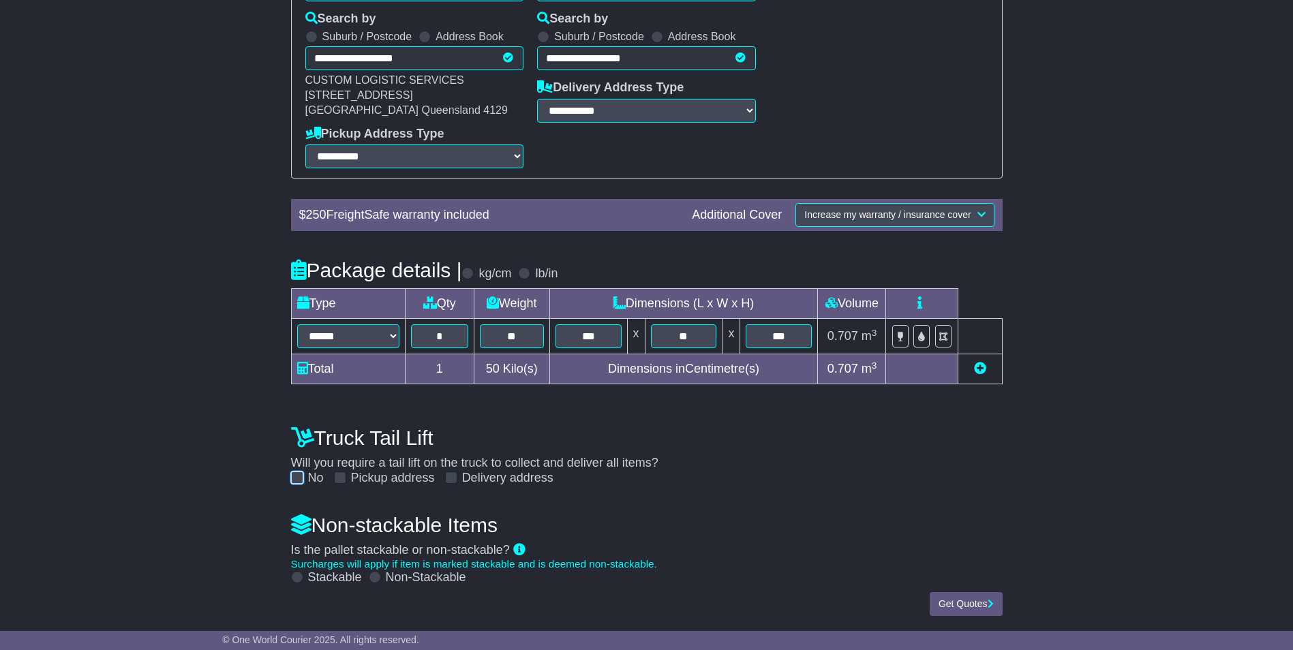 The width and height of the screenshot is (1293, 650). Describe the element at coordinates (684, 370) in the screenshot. I see `td: Dimensions in Centimetre(s)` at that location.